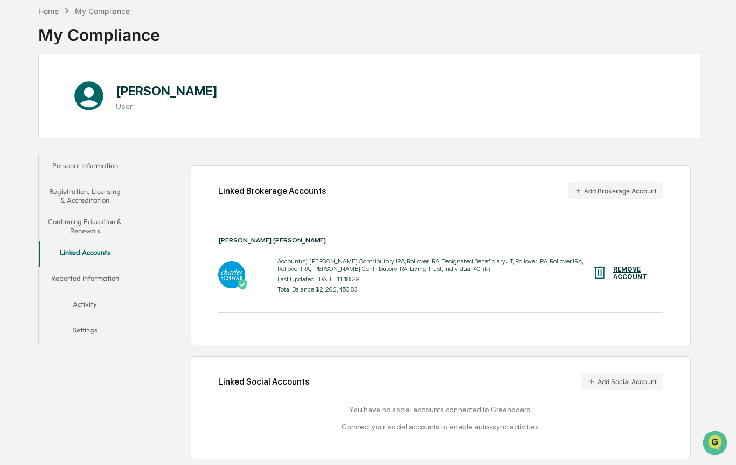  I want to click on a: 🖐️Preclearance, so click(40, 141).